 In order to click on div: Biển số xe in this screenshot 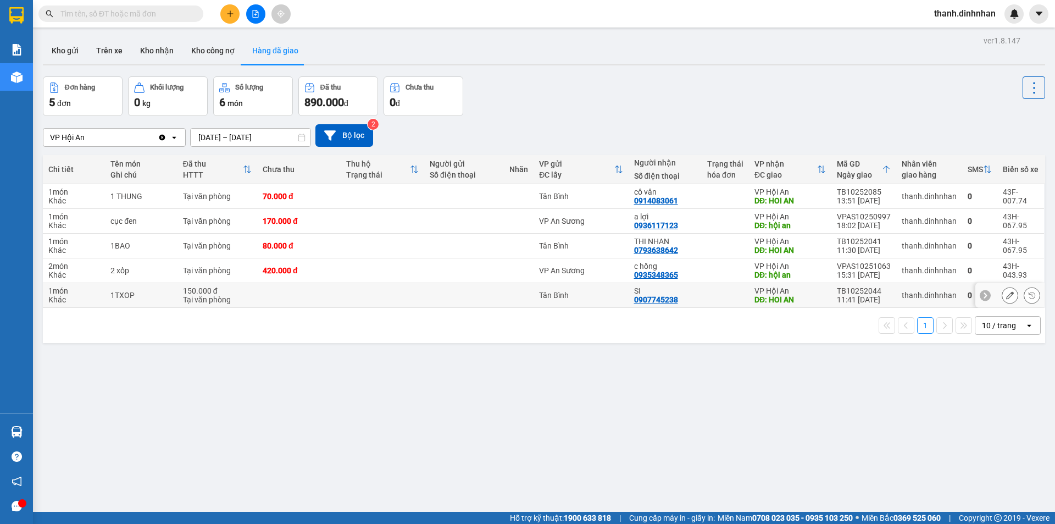, I will do `click(1020, 169)`.